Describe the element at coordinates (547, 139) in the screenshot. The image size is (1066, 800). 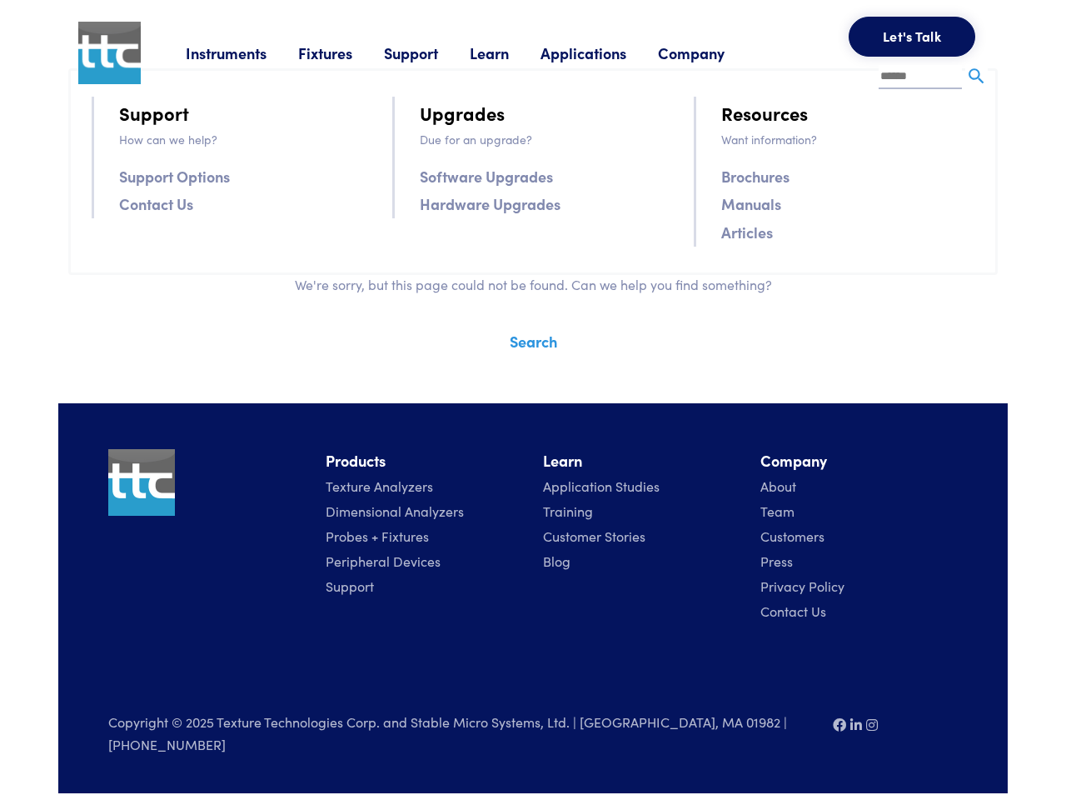
I see `p: Due for an upgrade?` at that location.